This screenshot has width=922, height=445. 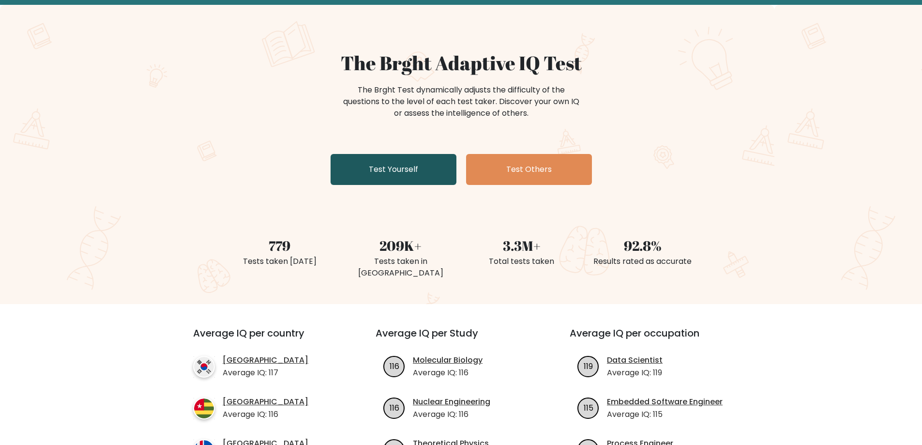 What do you see at coordinates (588, 407) in the screenshot?
I see `text: 115` at bounding box center [588, 407].